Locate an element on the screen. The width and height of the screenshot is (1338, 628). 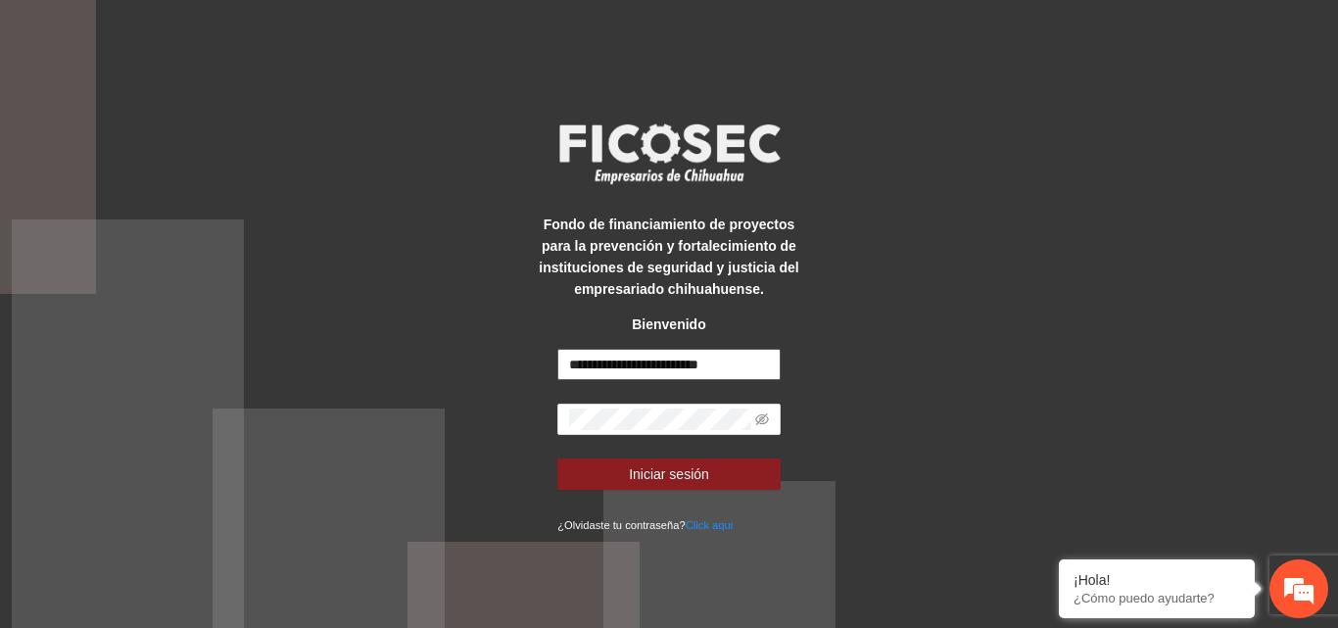
span: eye-invisible is located at coordinates (762, 419).